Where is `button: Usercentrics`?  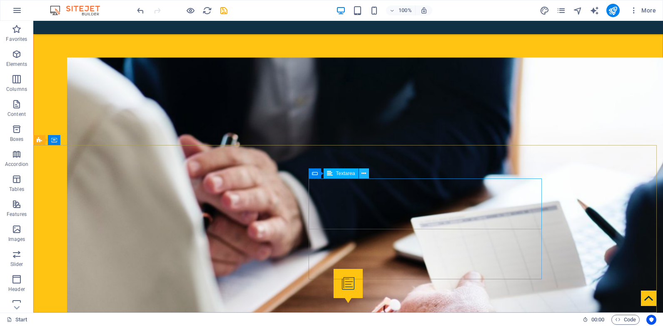 button: Usercentrics is located at coordinates (652, 320).